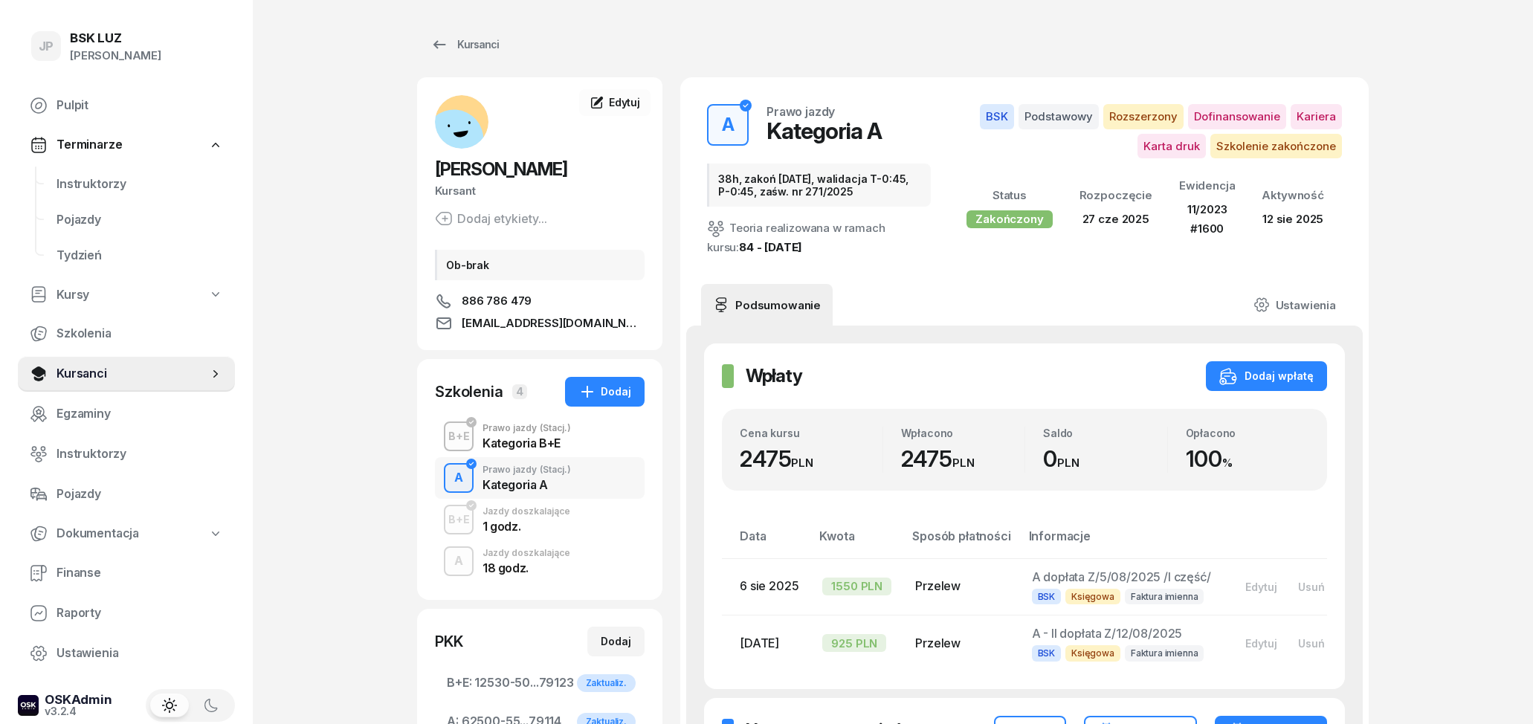 This screenshot has width=1533, height=724. I want to click on div: Opłacono, so click(1248, 433).